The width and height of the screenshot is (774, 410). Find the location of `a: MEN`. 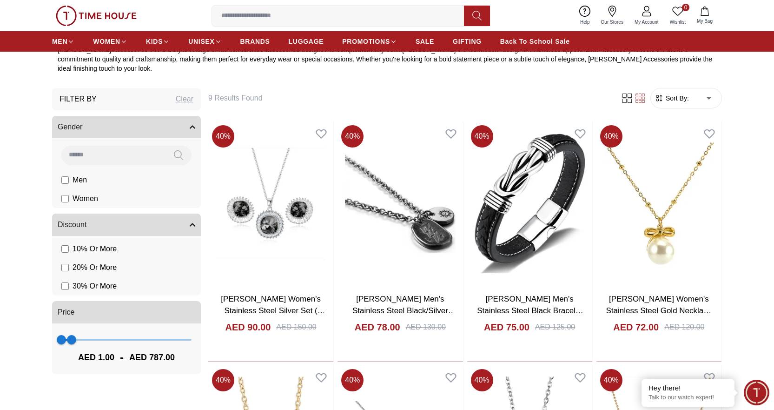

a: MEN is located at coordinates (63, 41).